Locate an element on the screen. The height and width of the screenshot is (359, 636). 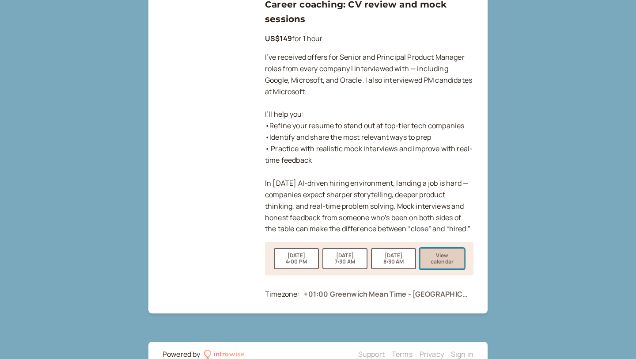
p: I’ve received offers for Senior and Principal Product Manager roles from every company I intervie... is located at coordinates (369, 143).